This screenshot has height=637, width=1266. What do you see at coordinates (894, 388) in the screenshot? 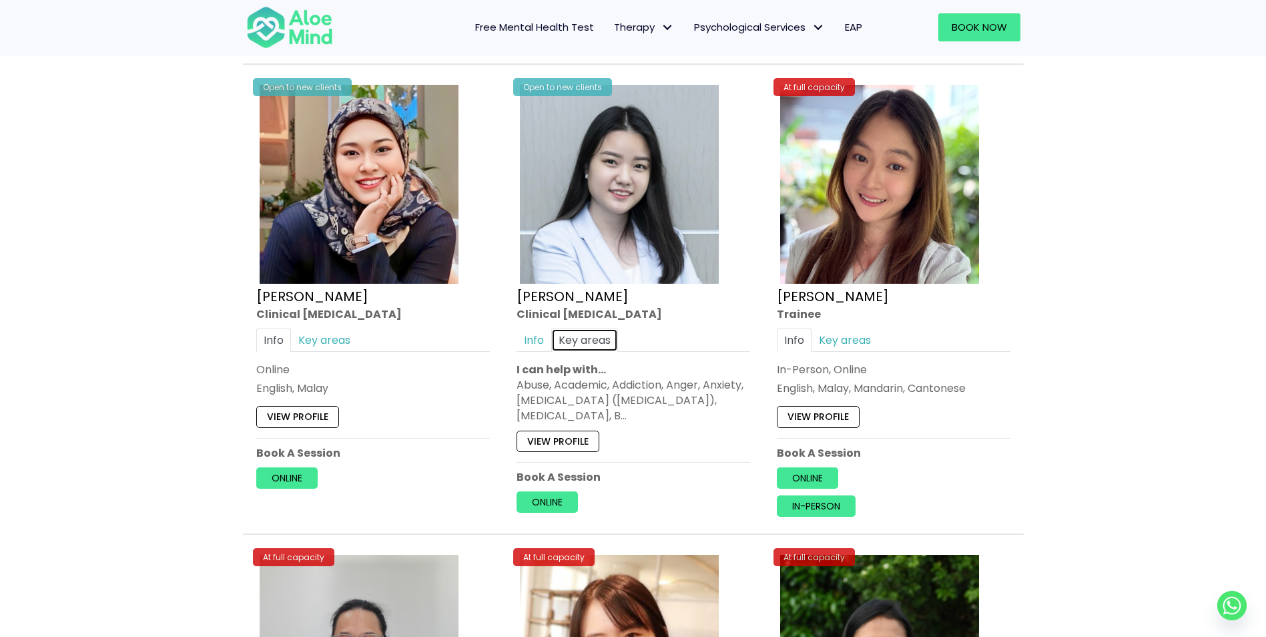
I see `p: English, Malay, Mandarin, Cantonese` at bounding box center [894, 388].